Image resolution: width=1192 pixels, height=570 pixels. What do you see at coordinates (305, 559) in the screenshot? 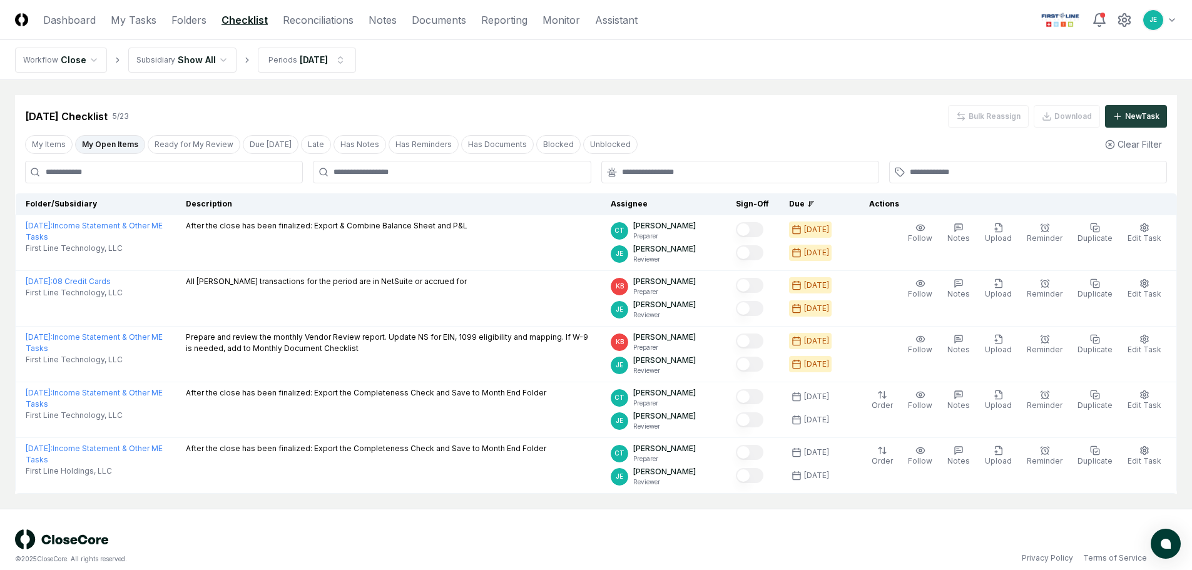
I see `div: © 2025 CloseCore. All rights reserved.` at bounding box center [305, 559].